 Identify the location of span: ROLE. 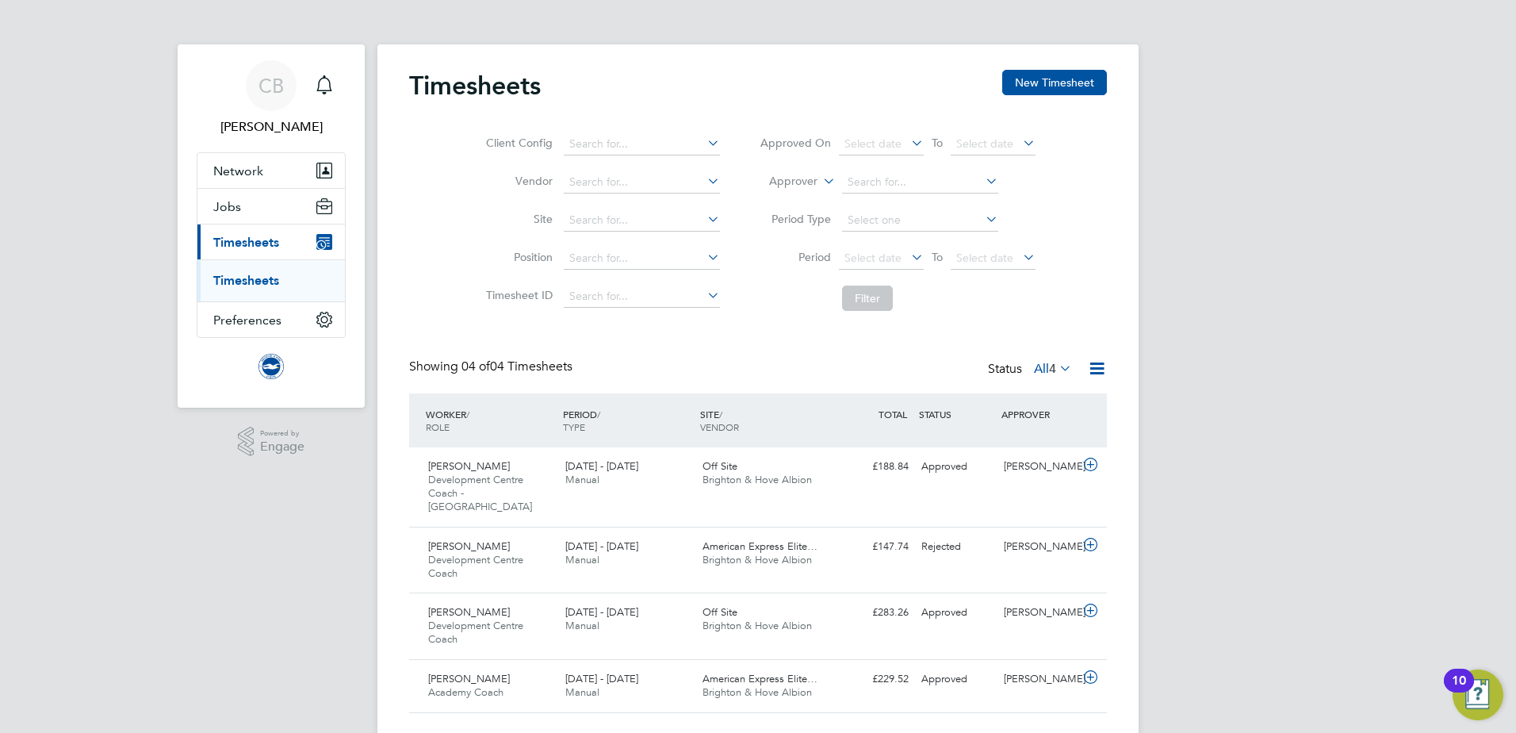
(438, 427).